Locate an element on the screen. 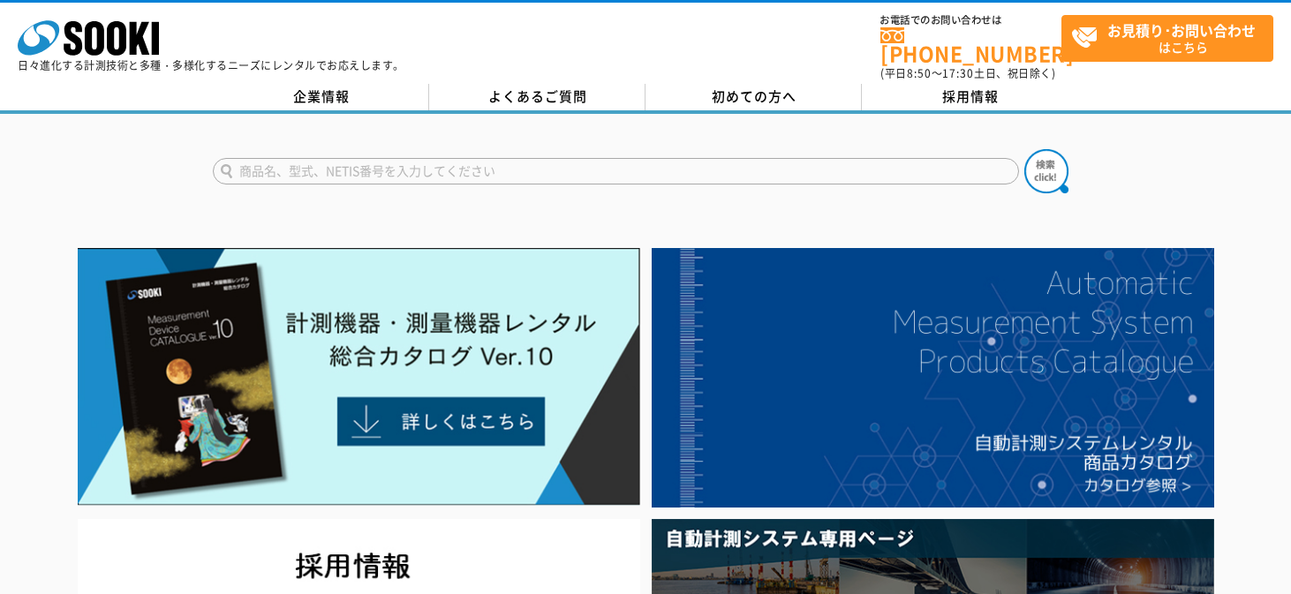 This screenshot has height=594, width=1291. a: お見積り･お問い合わせはこちら is located at coordinates (1167, 38).